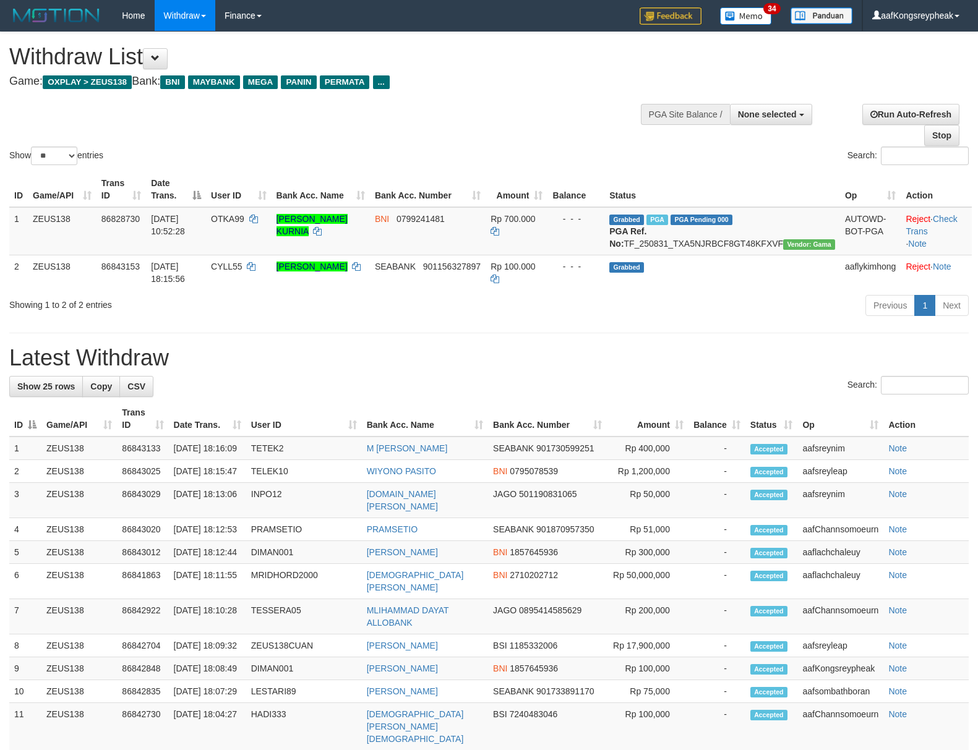  Describe the element at coordinates (46, 387) in the screenshot. I see `a: Show 25 rows` at that location.